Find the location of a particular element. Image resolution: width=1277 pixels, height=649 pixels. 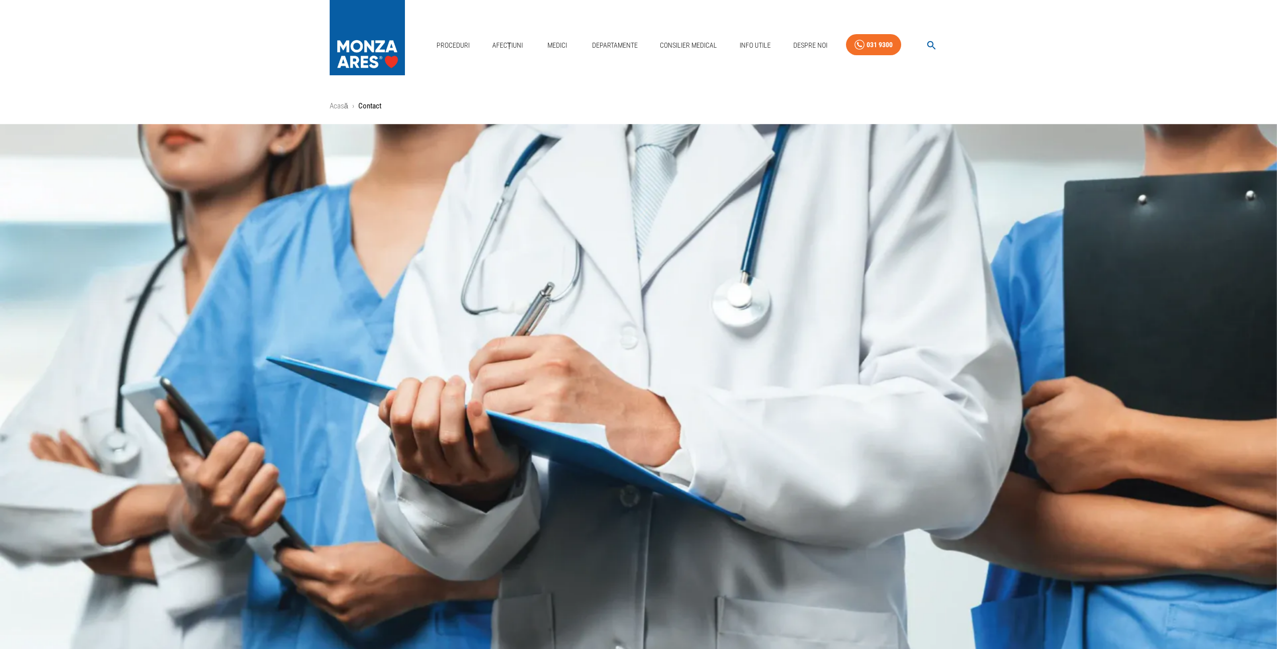

div: 031 9300 is located at coordinates (879, 45).